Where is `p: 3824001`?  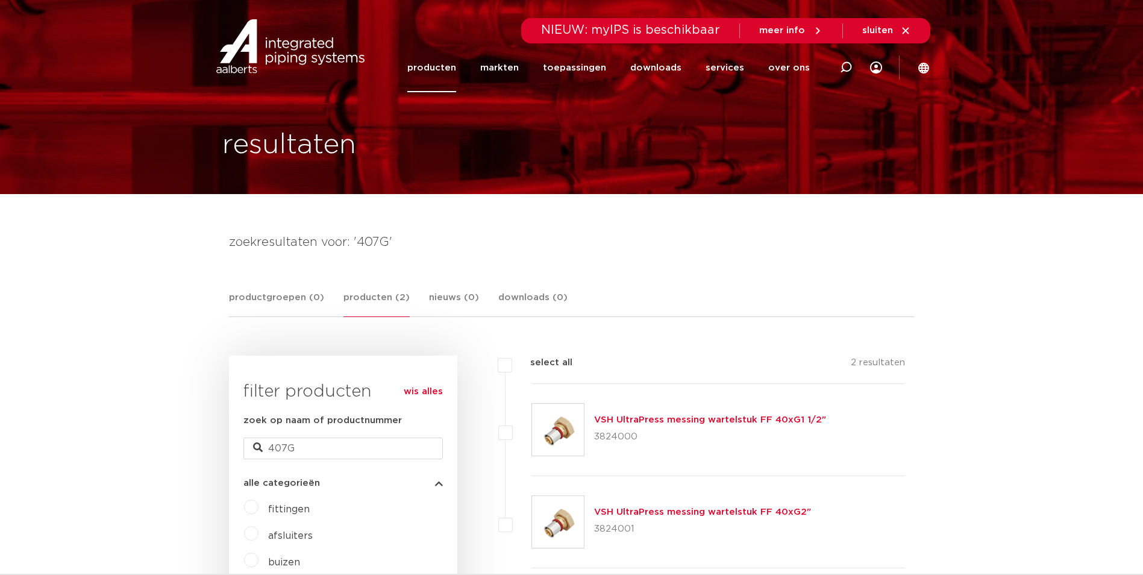 p: 3824001 is located at coordinates (702, 529).